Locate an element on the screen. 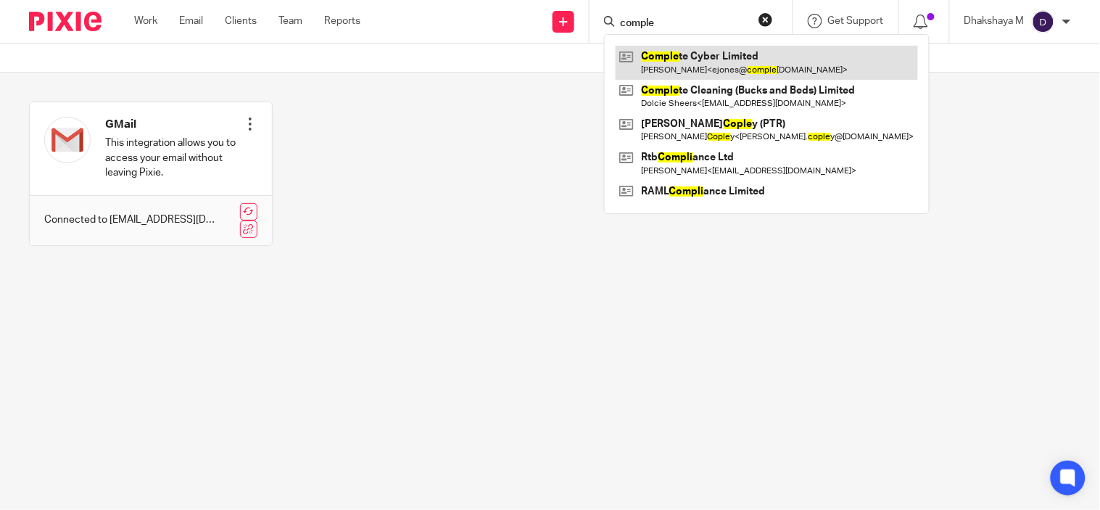 This screenshot has width=1100, height=510. input: Search is located at coordinates (684, 24).